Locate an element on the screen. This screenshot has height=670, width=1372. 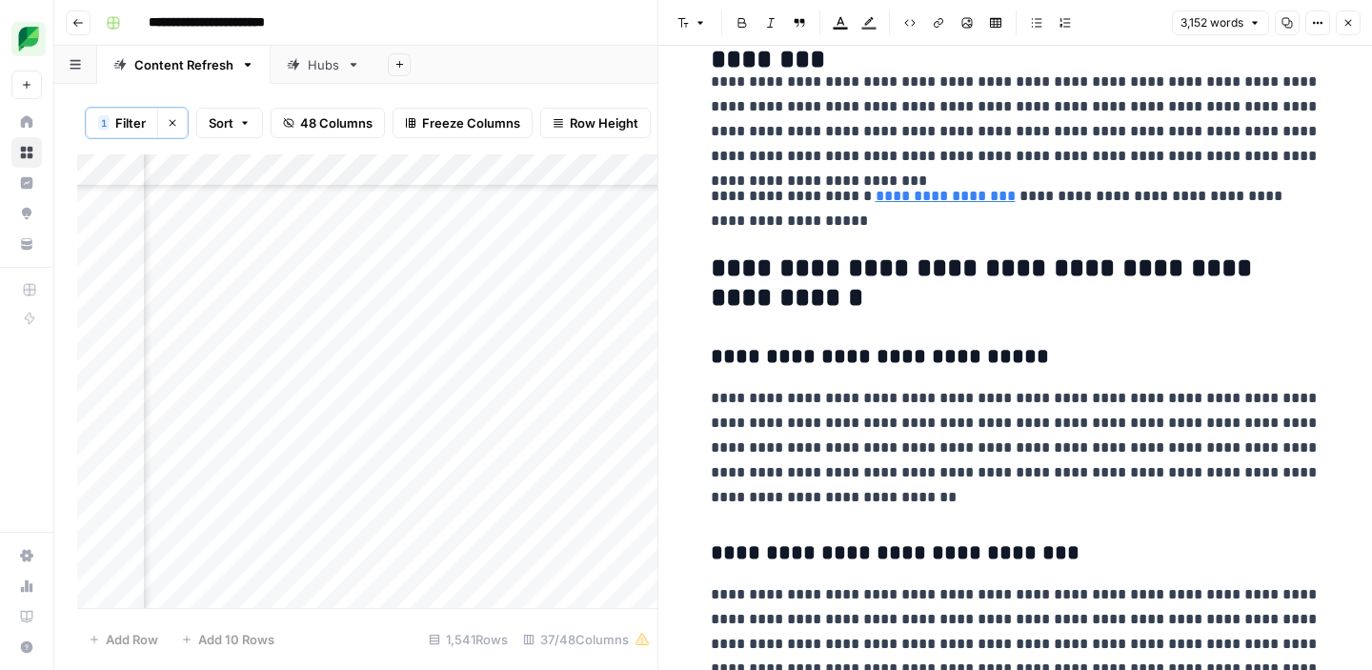
button: Freeze Columns is located at coordinates (462, 123).